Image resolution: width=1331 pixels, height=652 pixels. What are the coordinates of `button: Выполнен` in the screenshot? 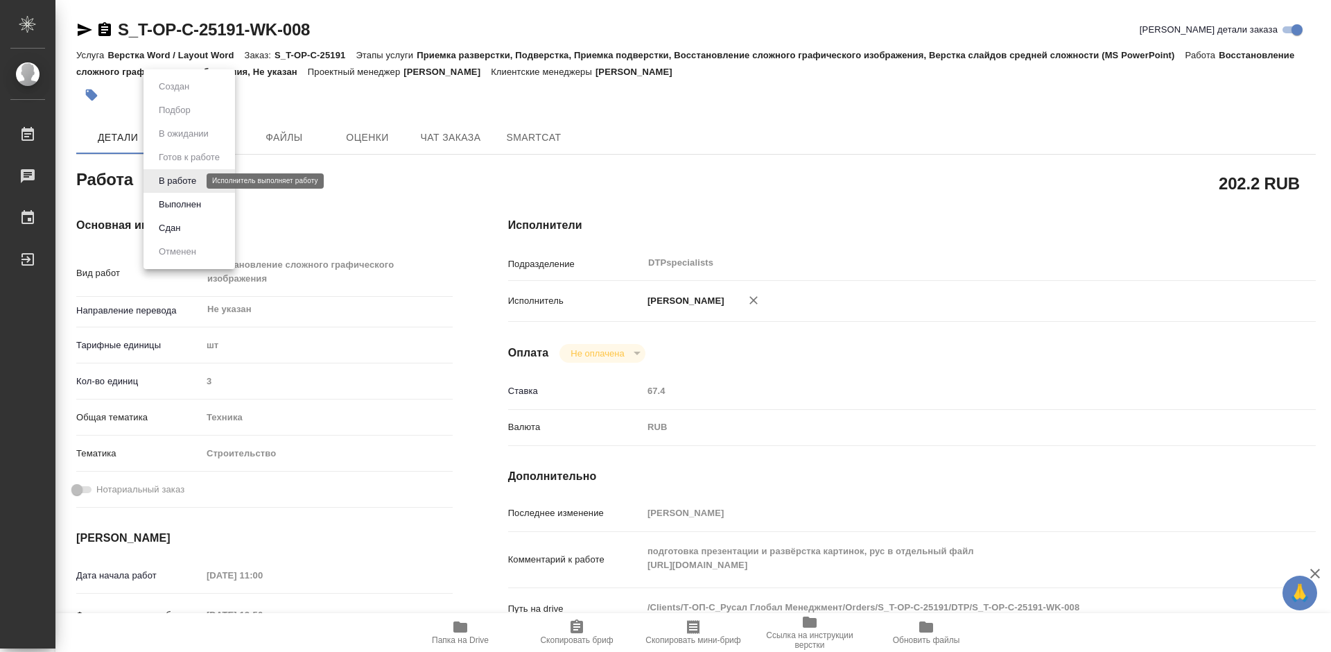 It's located at (180, 205).